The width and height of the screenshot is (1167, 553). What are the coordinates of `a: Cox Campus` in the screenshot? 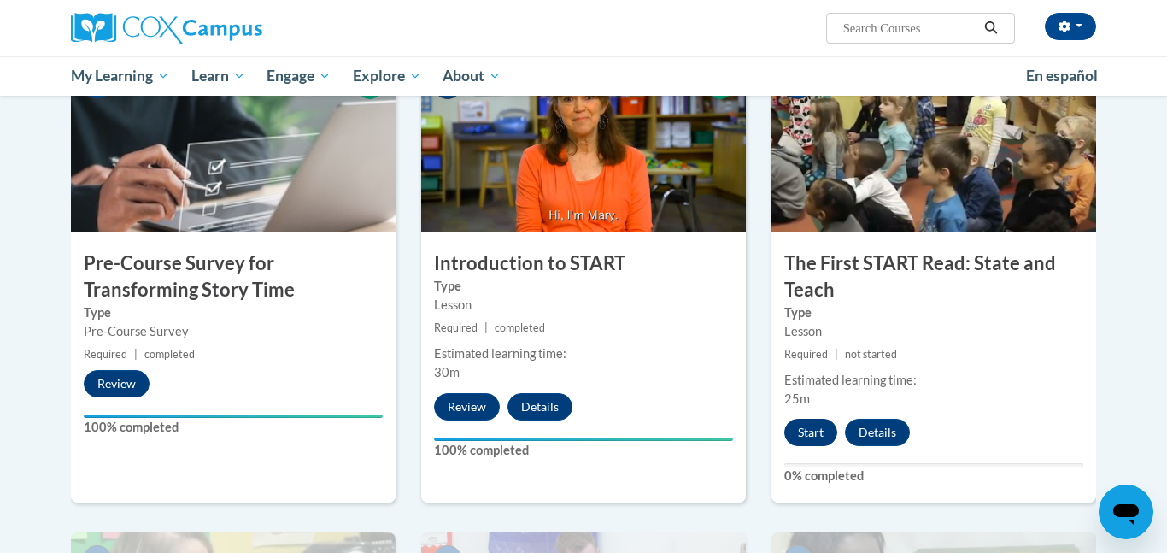 It's located at (233, 28).